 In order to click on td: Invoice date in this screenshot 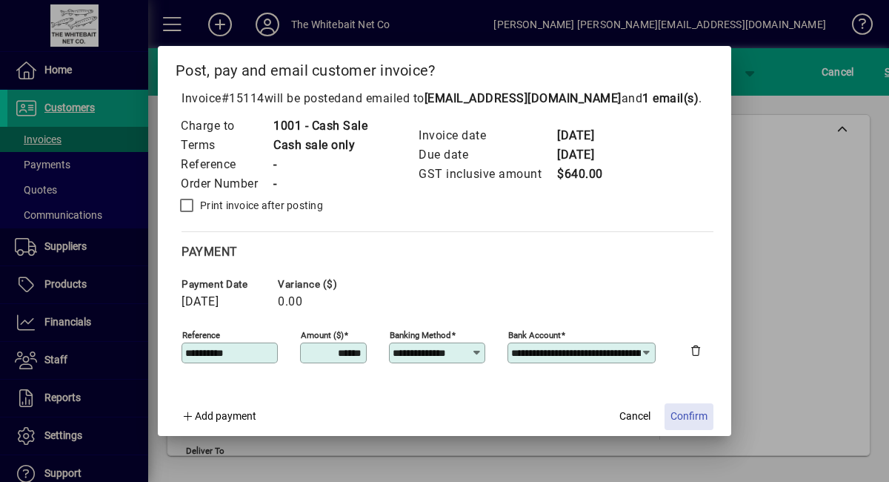, I will do `click(487, 136)`.